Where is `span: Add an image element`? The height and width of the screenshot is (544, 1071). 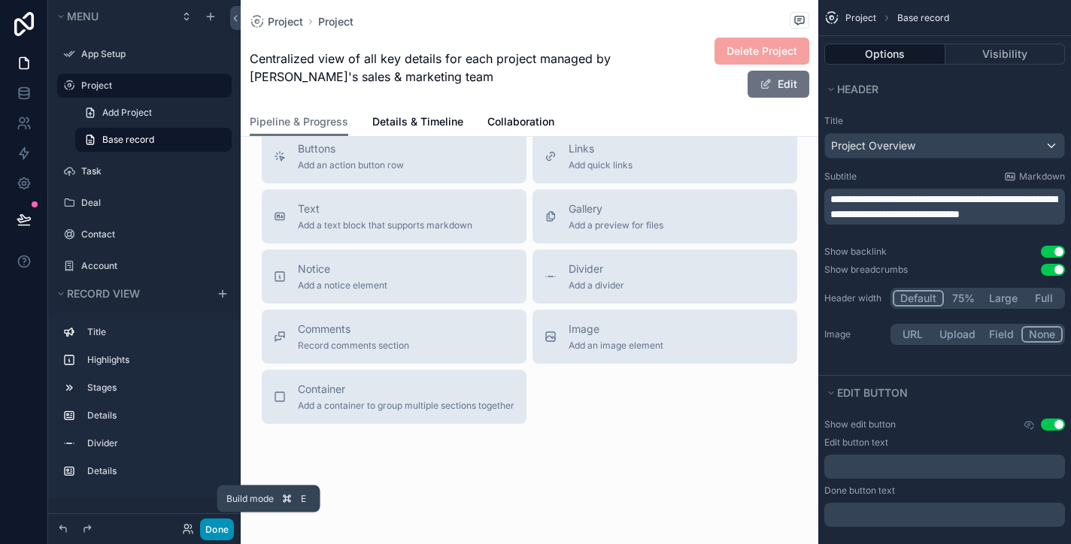 span: Add an image element is located at coordinates (616, 346).